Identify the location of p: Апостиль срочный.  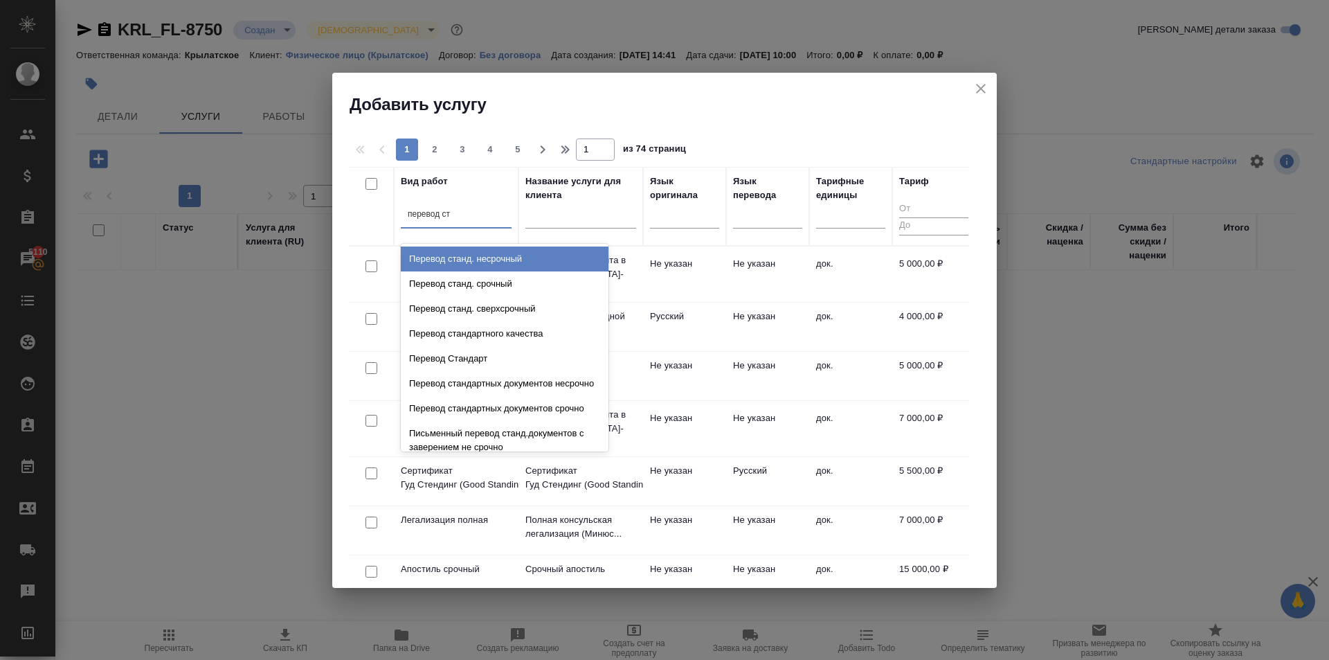
(456, 569).